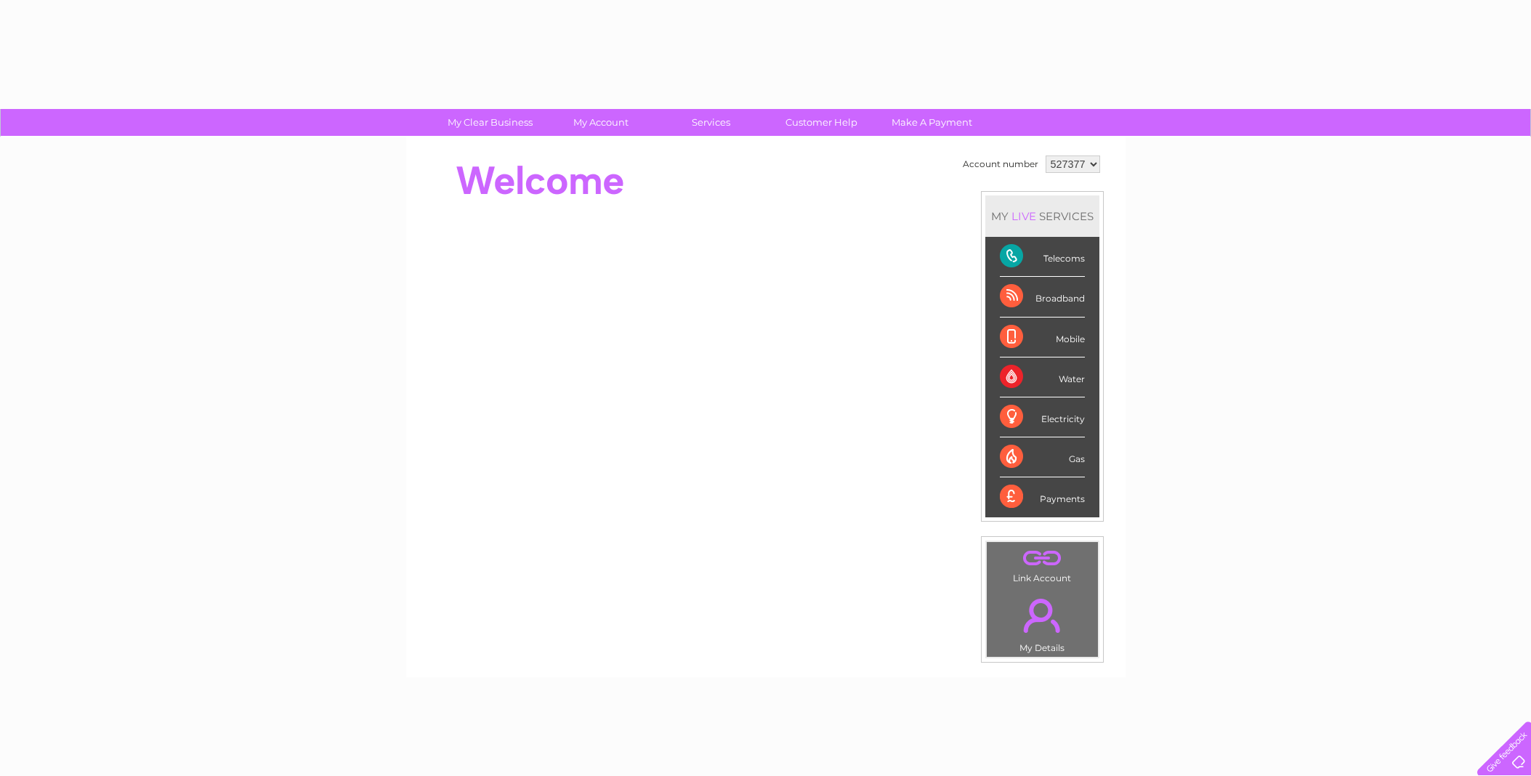 The width and height of the screenshot is (1531, 776). I want to click on div: MY SERVICES, so click(1042, 216).